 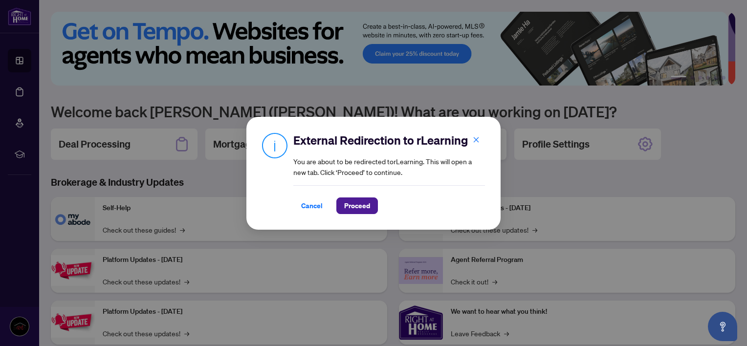 I want to click on span: Cancel, so click(x=312, y=206).